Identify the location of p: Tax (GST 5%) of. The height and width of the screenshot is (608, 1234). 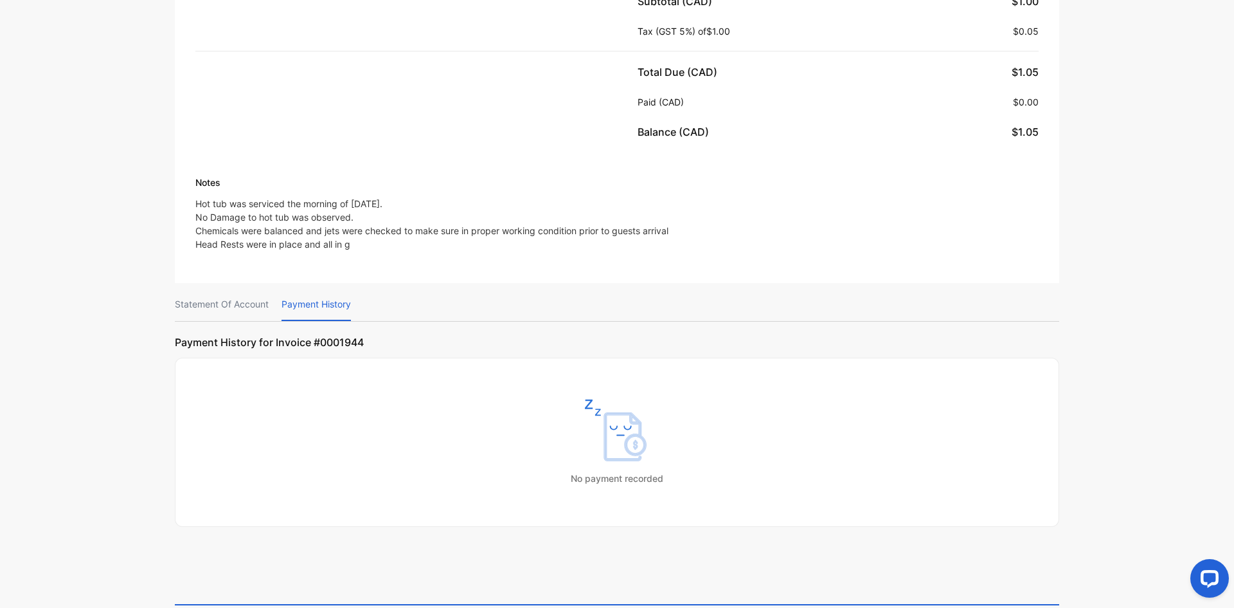
(687, 31).